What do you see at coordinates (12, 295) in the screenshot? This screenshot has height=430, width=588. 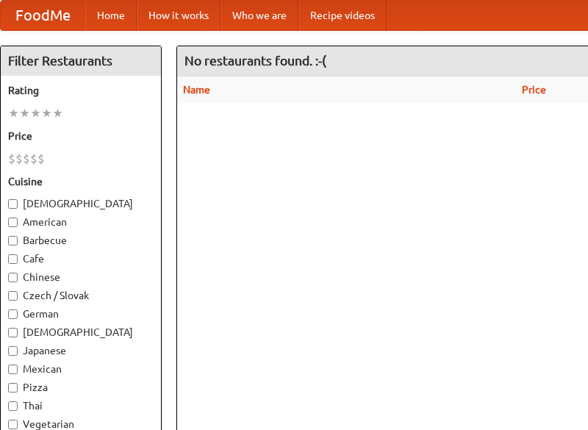 I see `input: Czech / Slovak` at bounding box center [12, 295].